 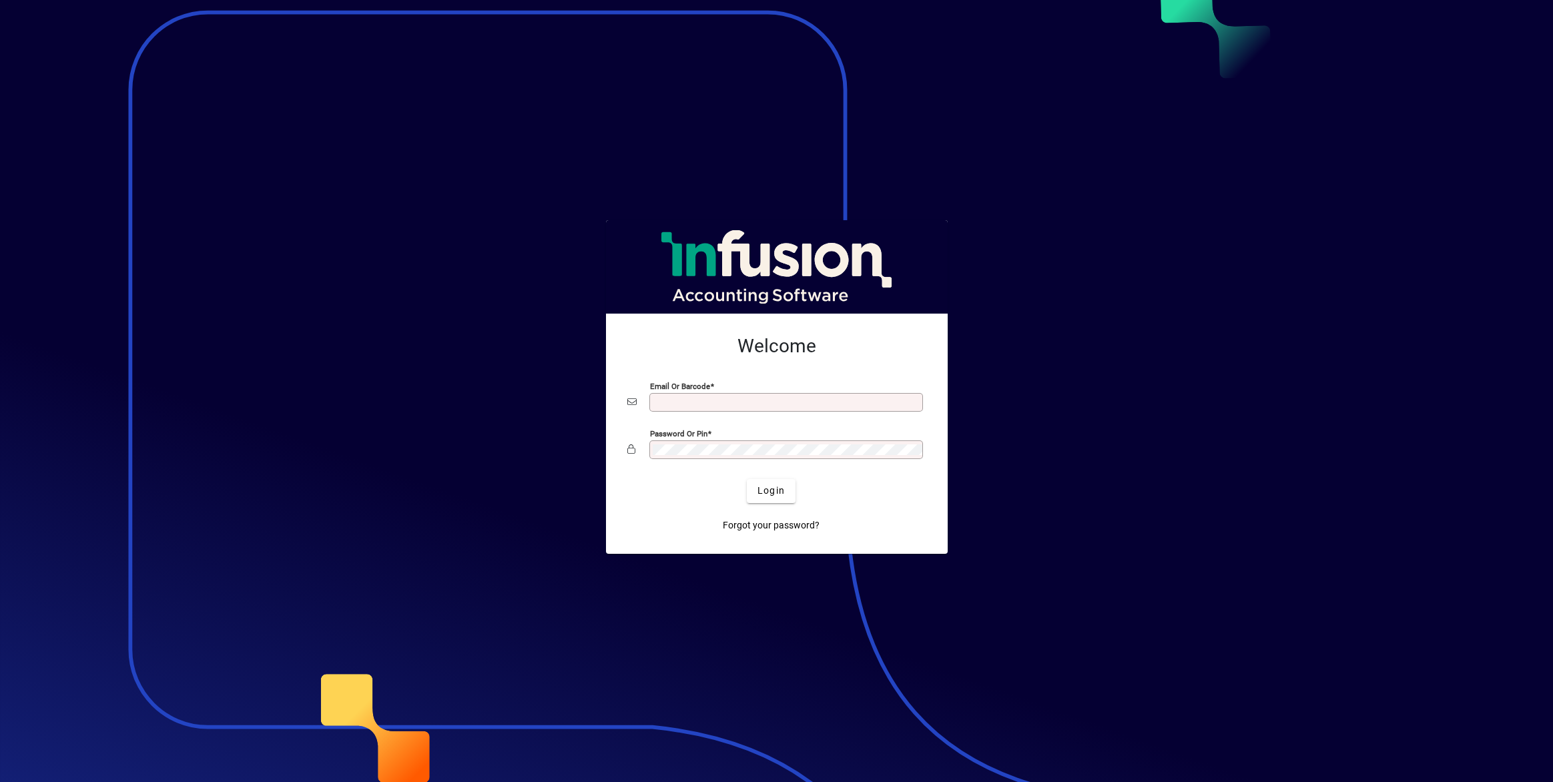 What do you see at coordinates (771, 491) in the screenshot?
I see `span: Login` at bounding box center [771, 491].